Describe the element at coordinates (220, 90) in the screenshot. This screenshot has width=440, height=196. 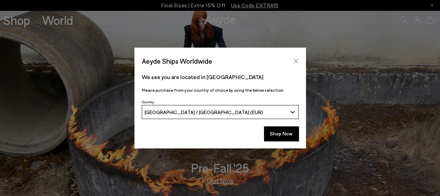
I see `p: Please purchase from your country of choice by using the below selection:` at that location.